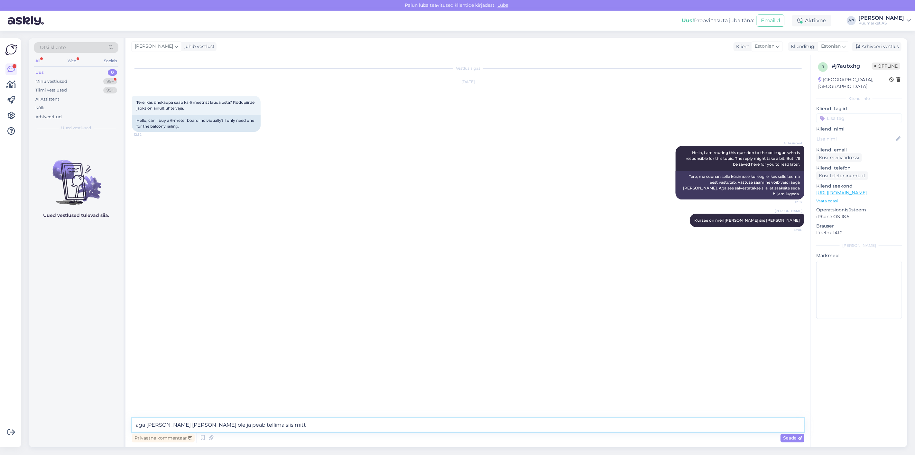 The width and height of the screenshot is (915, 455). What do you see at coordinates (859, 118) in the screenshot?
I see `input: Lisa tag` at bounding box center [859, 118].